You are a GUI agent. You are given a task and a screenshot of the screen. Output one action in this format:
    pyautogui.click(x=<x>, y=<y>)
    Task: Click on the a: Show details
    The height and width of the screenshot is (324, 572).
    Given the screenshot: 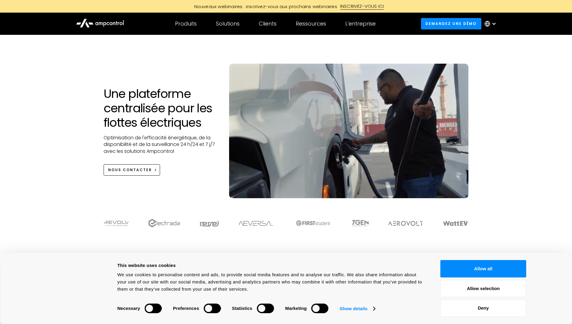 What is the action you would take?
    pyautogui.click(x=357, y=309)
    